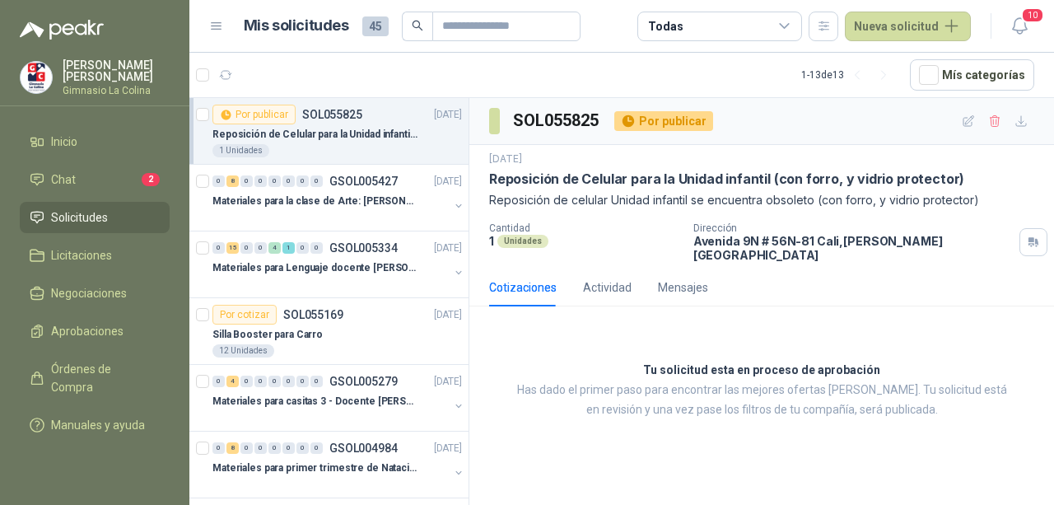  Describe the element at coordinates (95, 378) in the screenshot. I see `a: Órdenes de Compra` at that location.